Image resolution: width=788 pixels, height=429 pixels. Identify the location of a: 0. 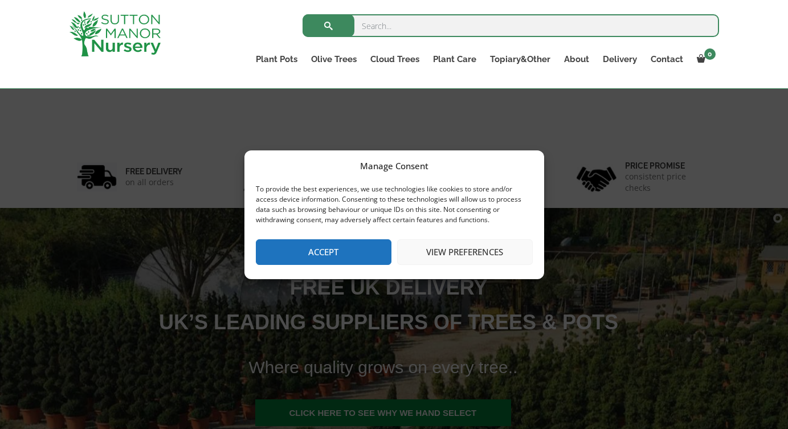
(704, 59).